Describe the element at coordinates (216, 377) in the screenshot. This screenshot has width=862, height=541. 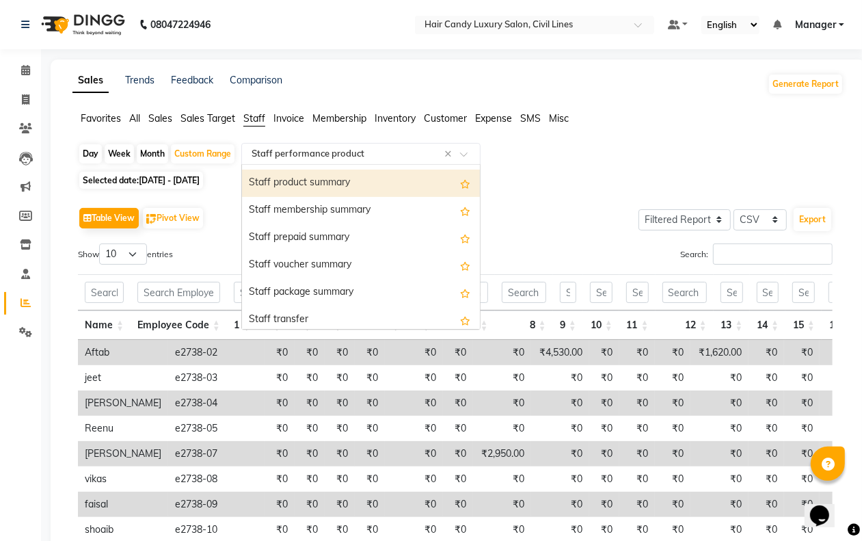
I see `td: e2738-03` at that location.